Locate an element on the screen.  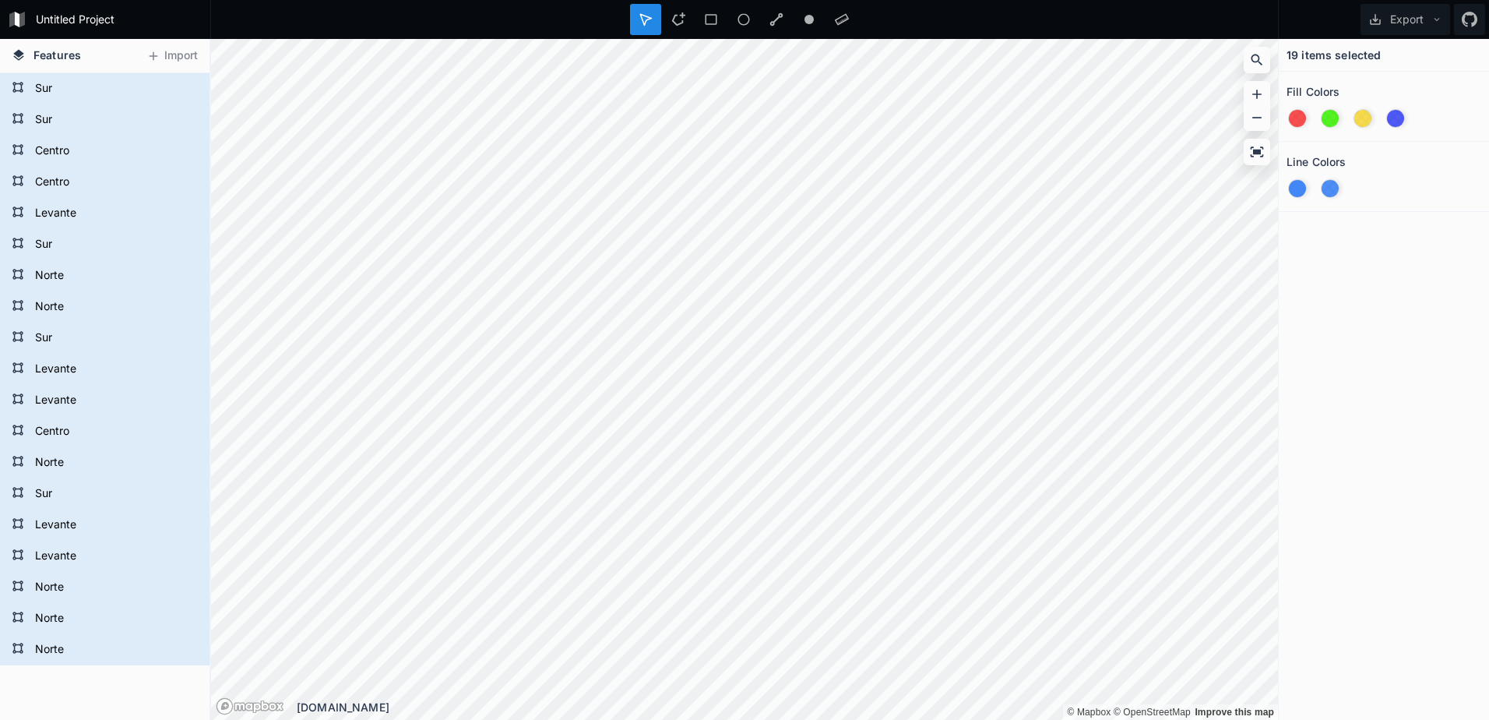
h2: Fill Colors is located at coordinates (1313, 91).